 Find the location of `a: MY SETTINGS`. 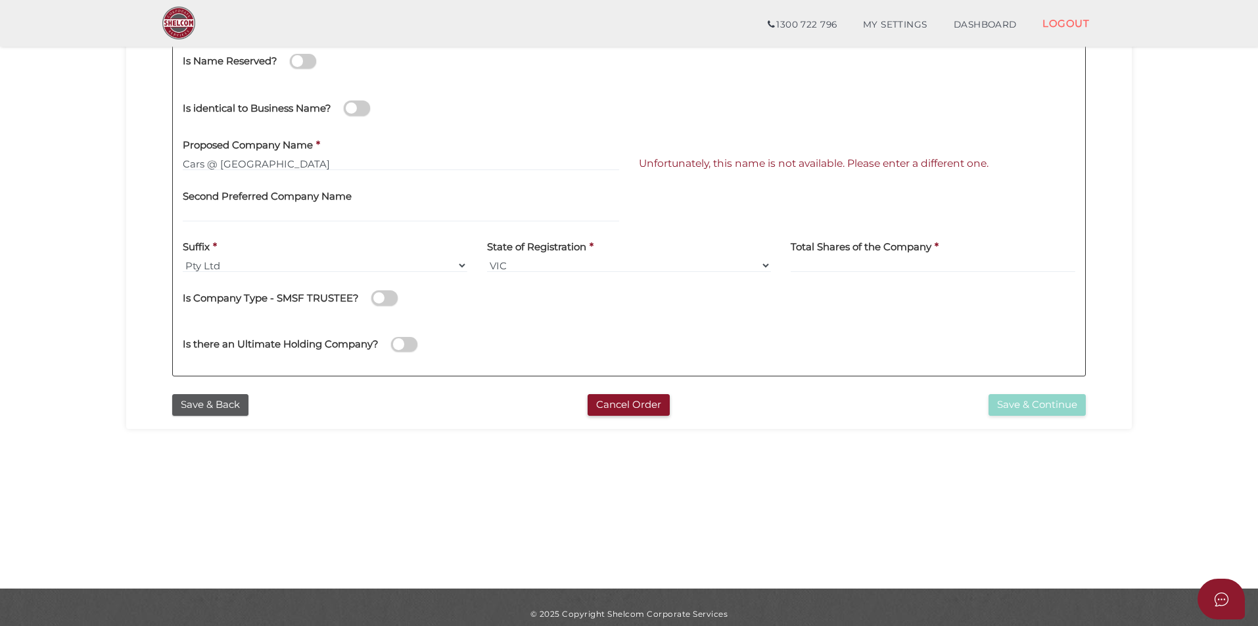

a: MY SETTINGS is located at coordinates (895, 25).